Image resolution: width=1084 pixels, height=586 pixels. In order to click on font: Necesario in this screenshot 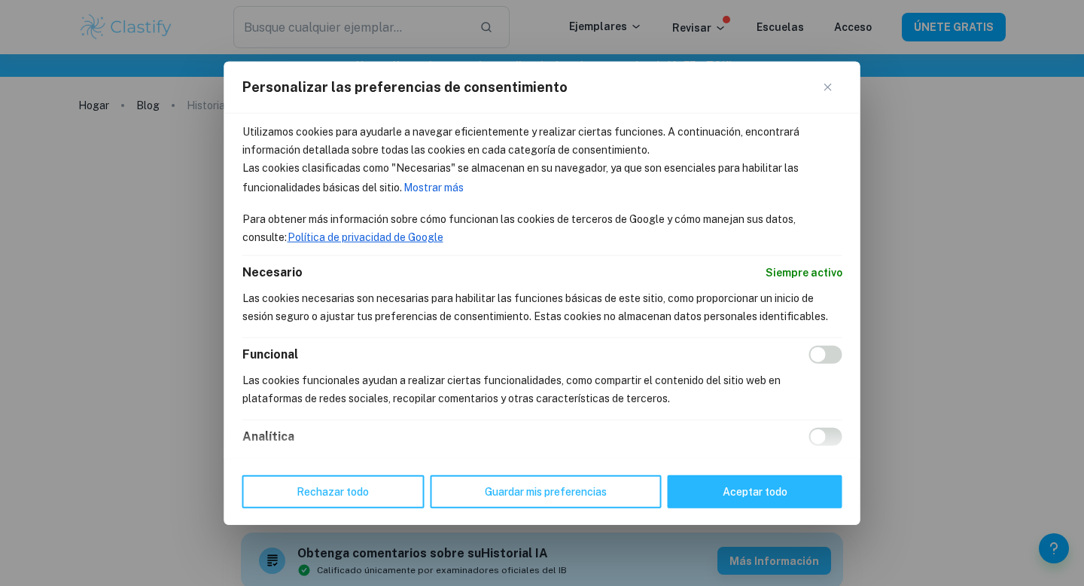, I will do `click(273, 272)`.